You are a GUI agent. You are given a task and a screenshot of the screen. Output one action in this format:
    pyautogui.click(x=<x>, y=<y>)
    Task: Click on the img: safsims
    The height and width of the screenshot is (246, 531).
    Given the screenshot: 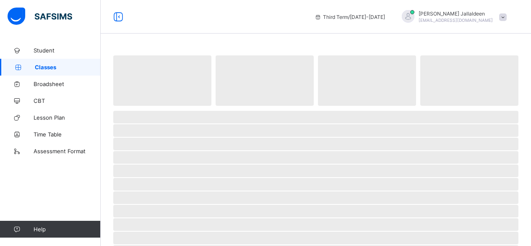 What is the action you would take?
    pyautogui.click(x=40, y=16)
    